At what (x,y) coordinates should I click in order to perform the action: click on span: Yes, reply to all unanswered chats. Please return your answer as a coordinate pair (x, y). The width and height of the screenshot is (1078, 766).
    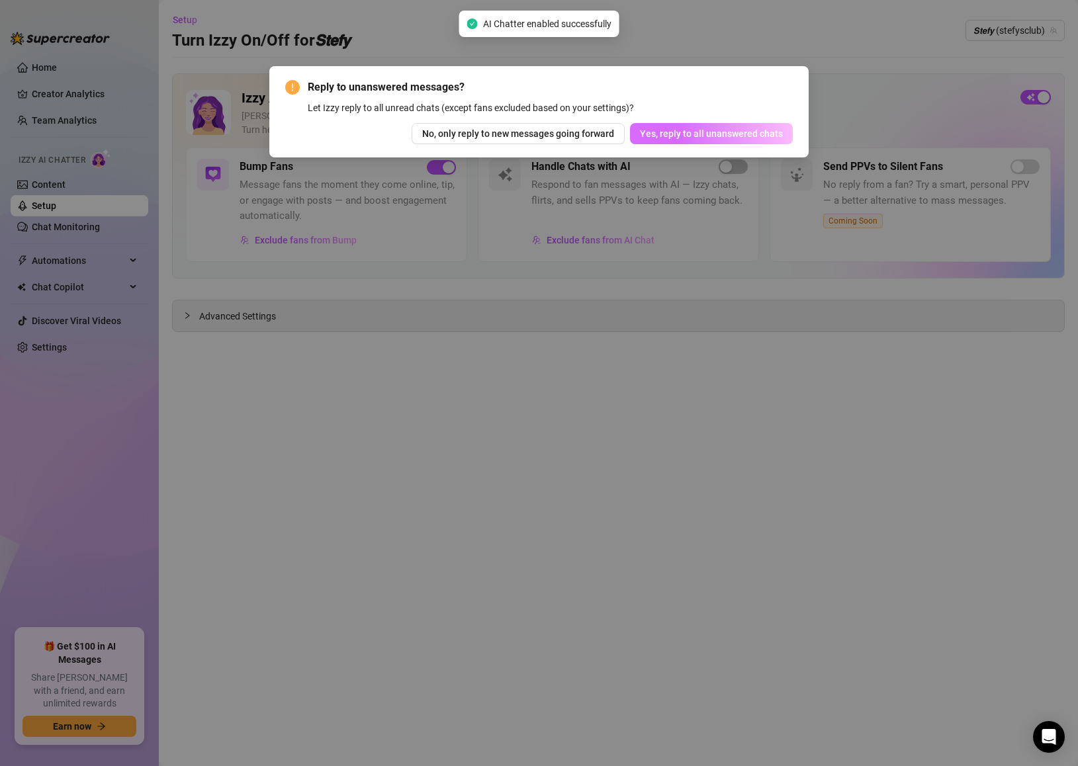
    Looking at the image, I should click on (711, 134).